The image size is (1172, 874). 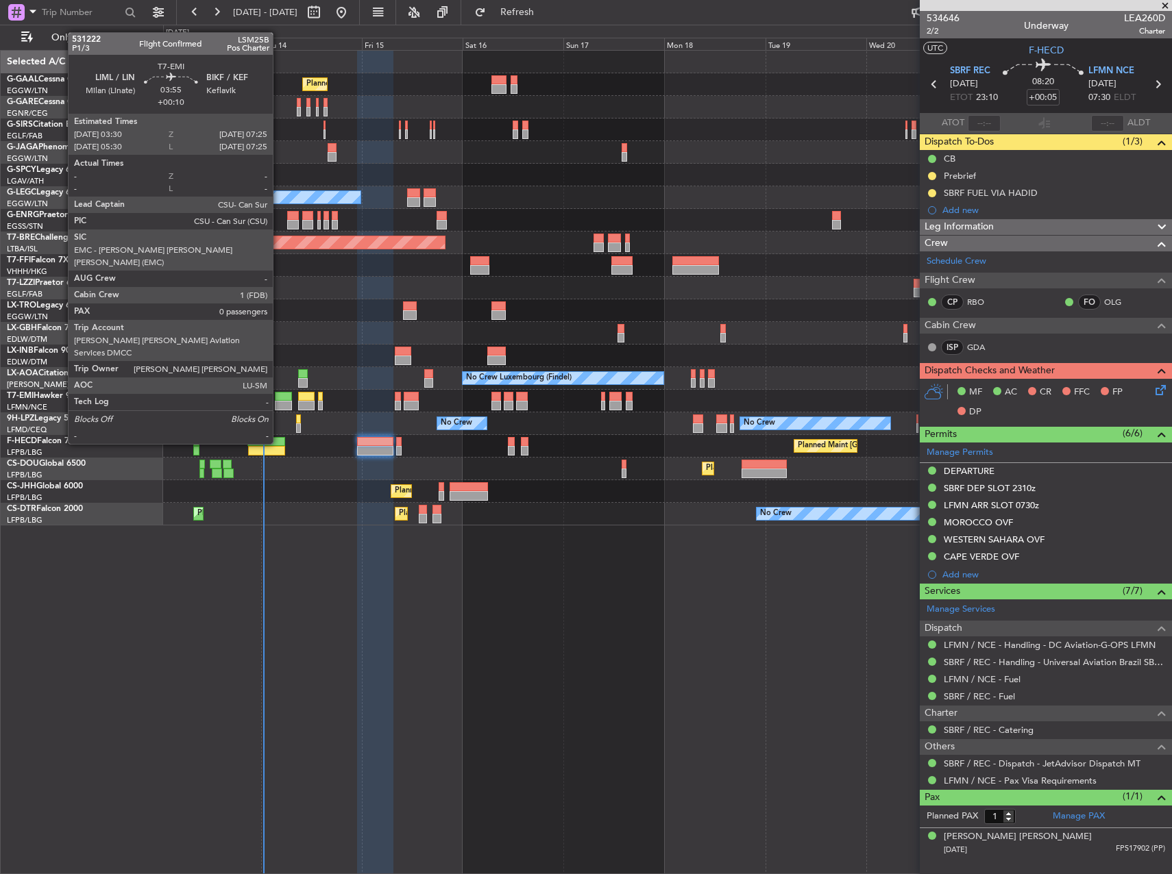 I want to click on span: T7-LZZI, so click(x=21, y=283).